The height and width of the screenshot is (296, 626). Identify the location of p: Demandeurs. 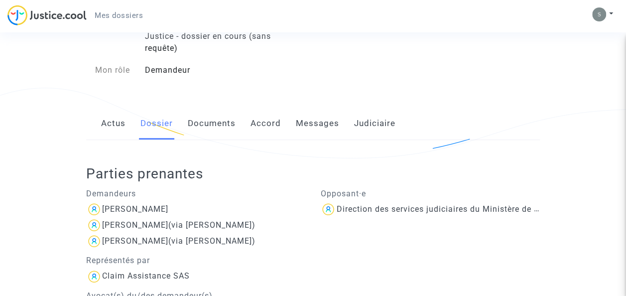
(196, 193).